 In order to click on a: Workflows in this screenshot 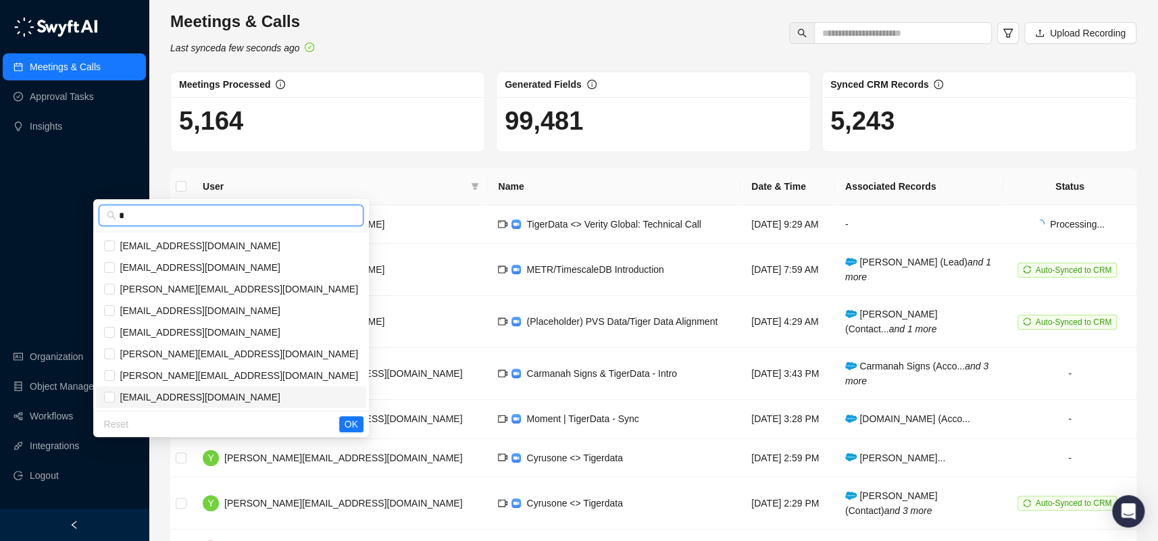, I will do `click(51, 416)`.